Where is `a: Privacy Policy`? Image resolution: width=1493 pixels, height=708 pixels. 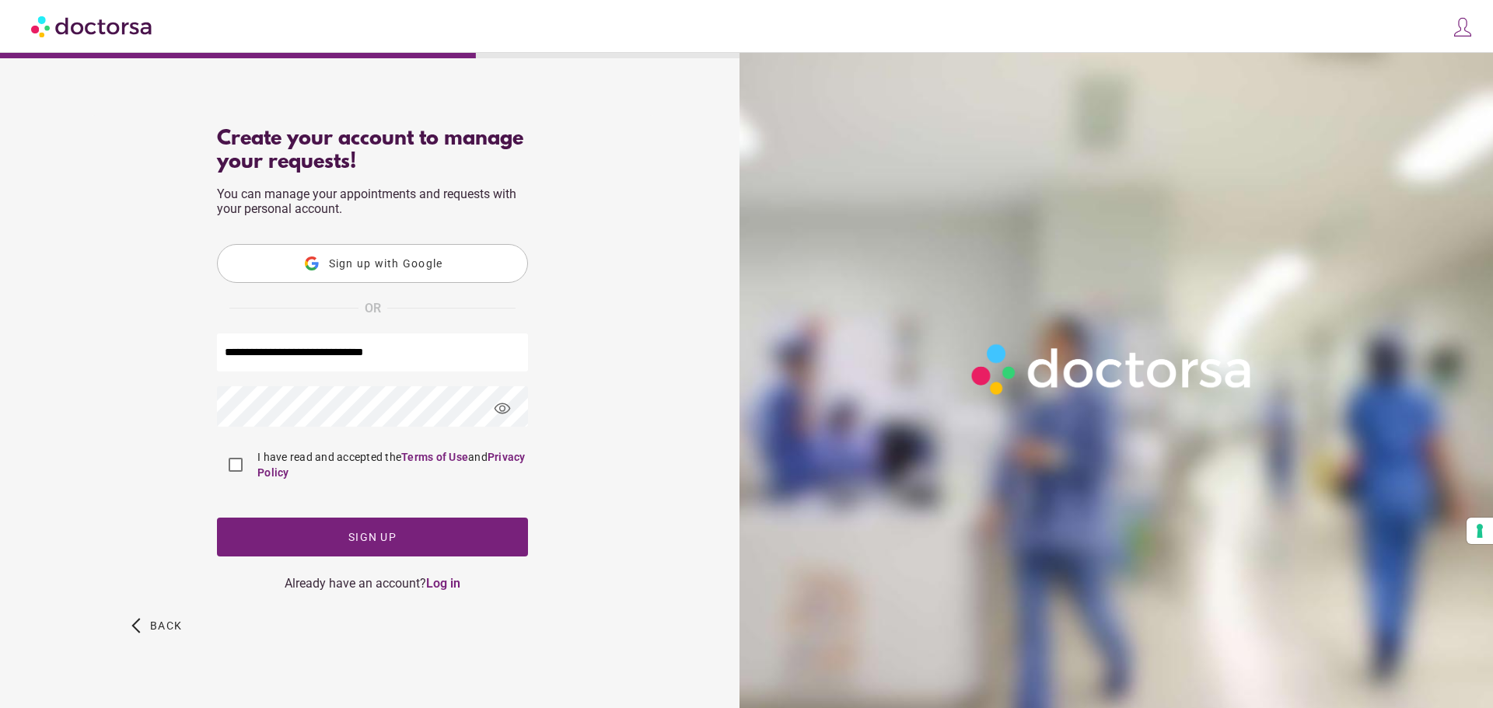 a: Privacy Policy is located at coordinates (391, 465).